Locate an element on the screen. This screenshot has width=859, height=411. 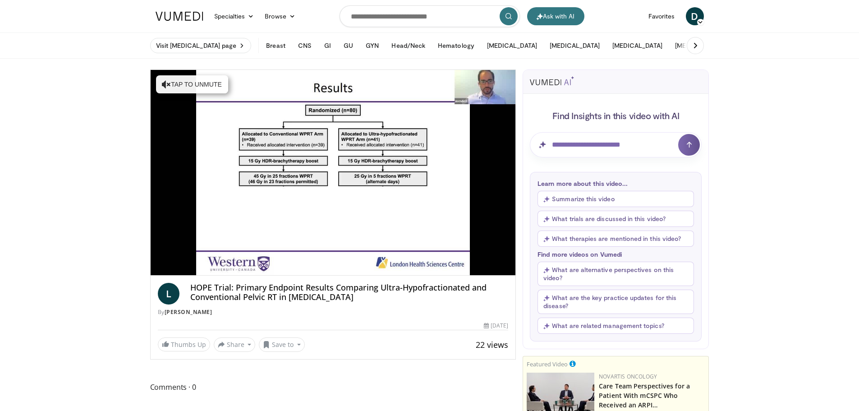
a: Thumbs Up is located at coordinates (184, 344).